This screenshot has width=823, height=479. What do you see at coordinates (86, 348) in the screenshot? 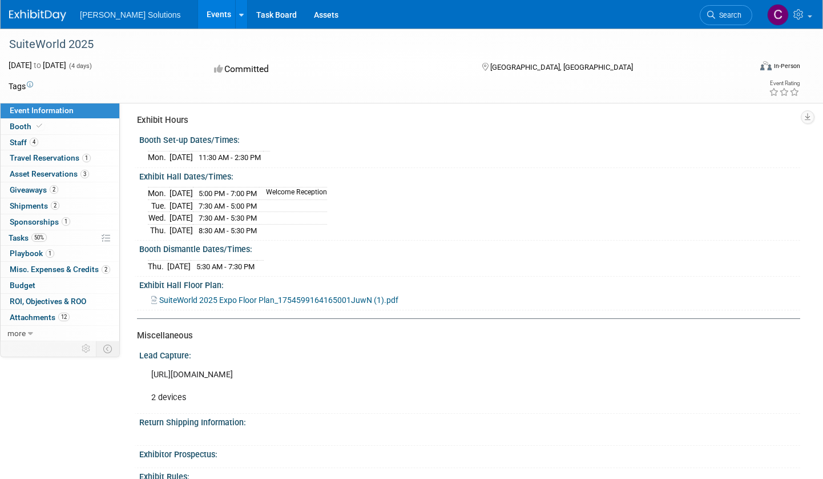
I see `td: Personalize Event Tab Strip` at bounding box center [86, 348].